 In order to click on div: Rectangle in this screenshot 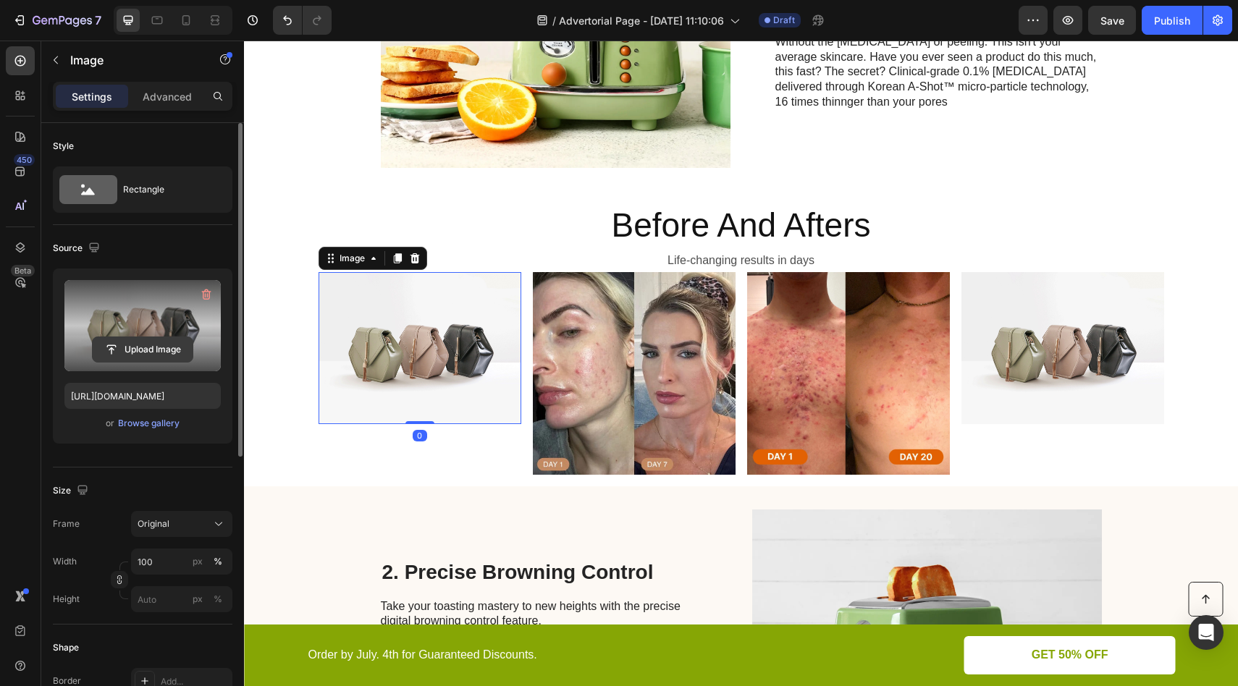, I will do `click(167, 190)`.